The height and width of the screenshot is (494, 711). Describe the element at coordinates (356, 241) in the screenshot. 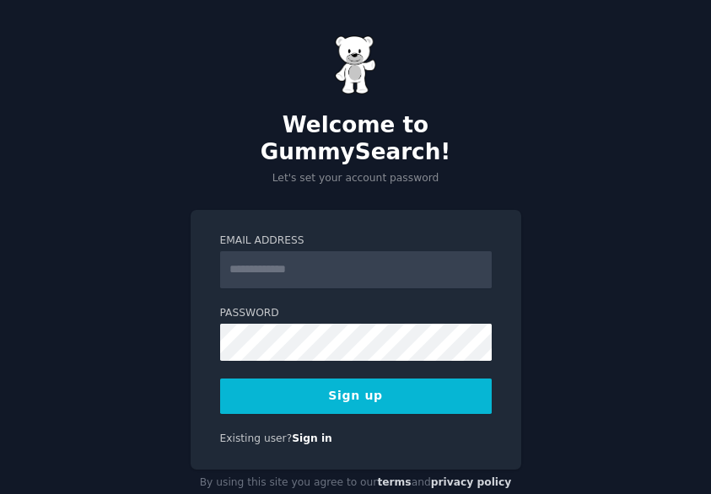

I see `label: Email Address` at that location.